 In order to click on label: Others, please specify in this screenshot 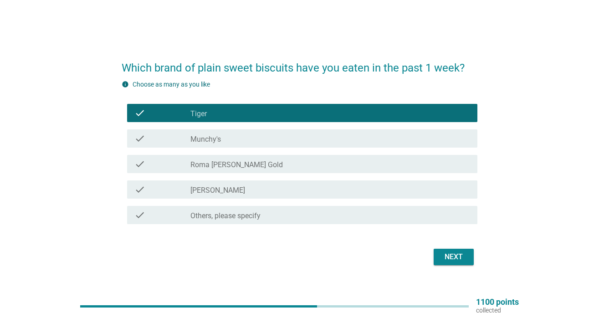, I will do `click(226, 216)`.